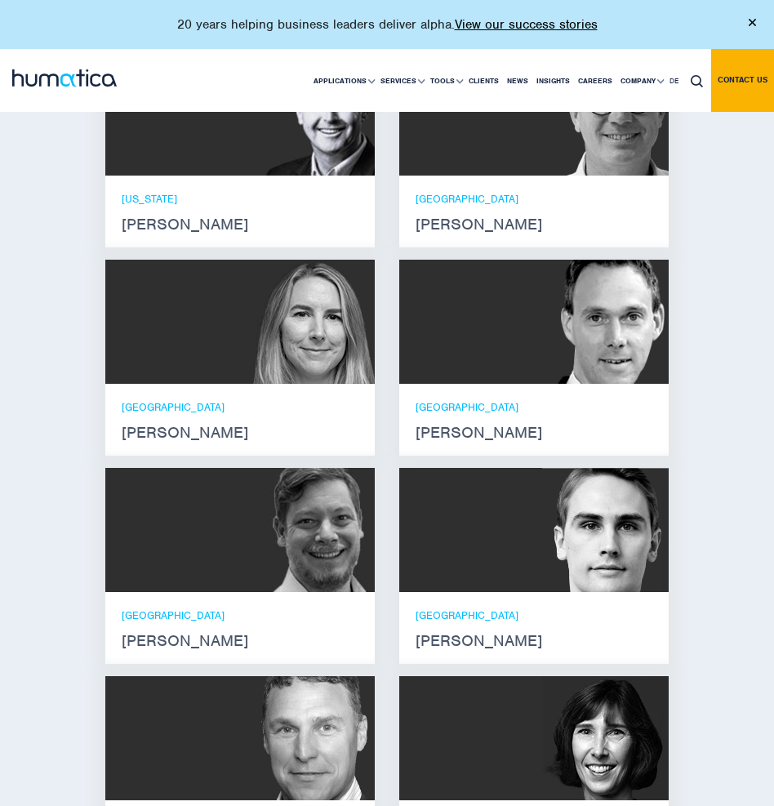 The width and height of the screenshot is (774, 806). Describe the element at coordinates (484, 81) in the screenshot. I see `a: Clients` at that location.